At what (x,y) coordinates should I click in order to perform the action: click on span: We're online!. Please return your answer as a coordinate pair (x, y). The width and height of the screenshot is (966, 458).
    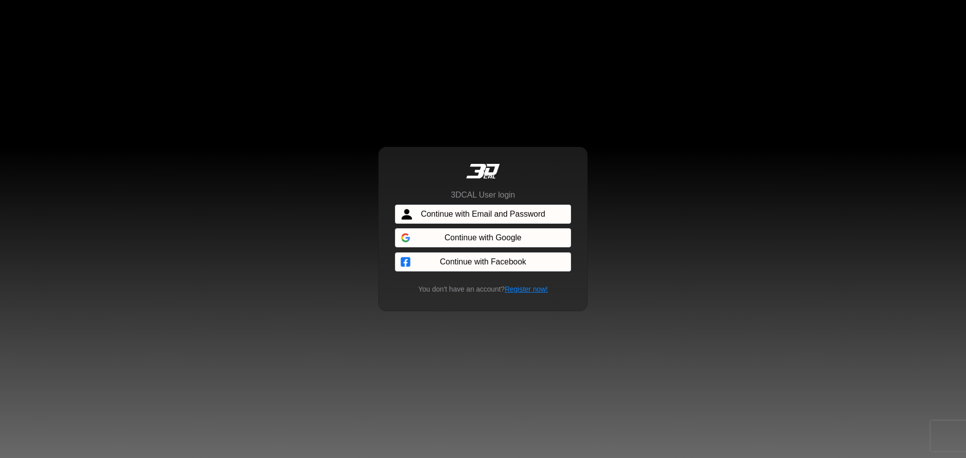
    Looking at the image, I should click on (99, 166).